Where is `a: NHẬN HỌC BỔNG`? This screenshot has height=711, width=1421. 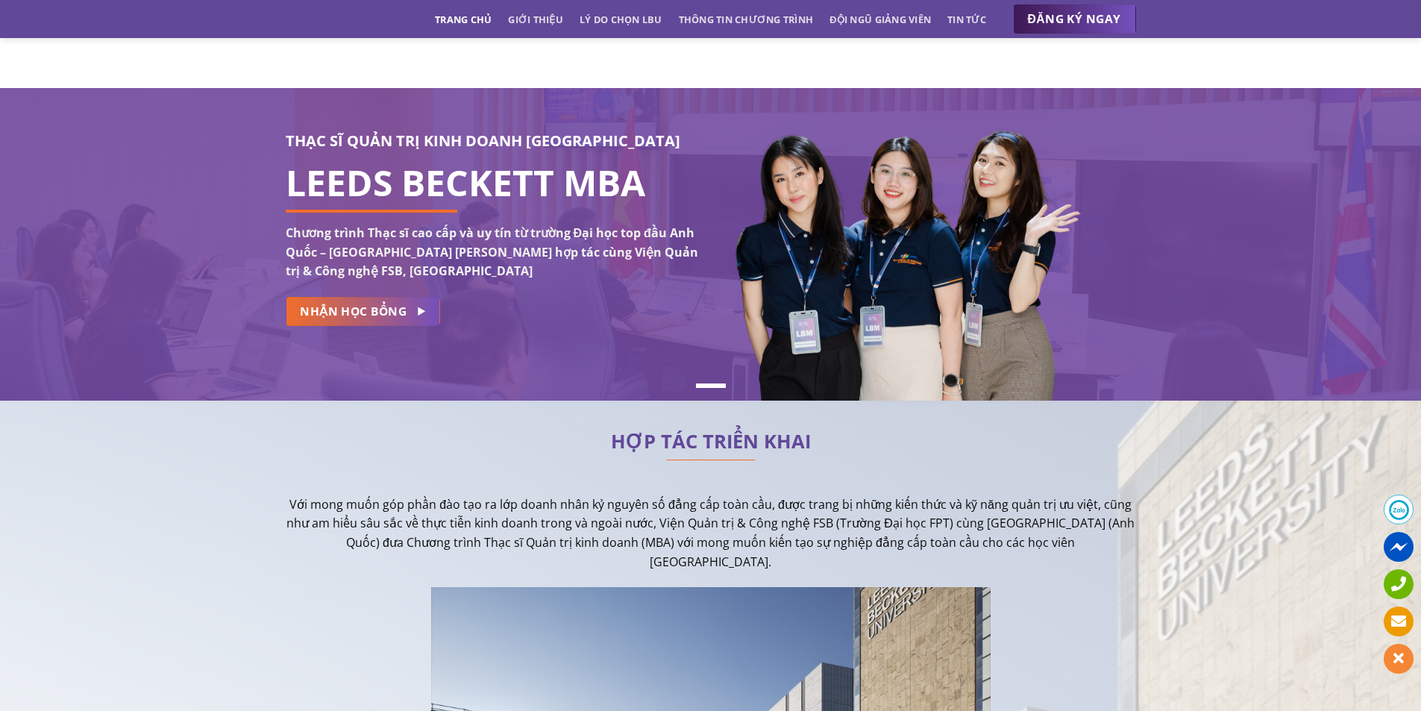
a: NHẬN HỌC BỔNG is located at coordinates (362, 311).